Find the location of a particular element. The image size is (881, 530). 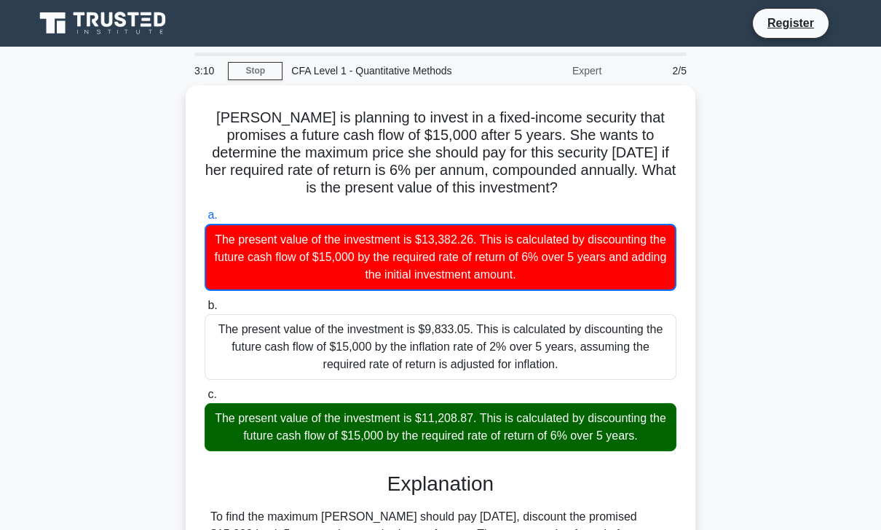

div: The present value of the investment is $13,382.26. This is calculated by discounting the future c... is located at coordinates (441, 257).